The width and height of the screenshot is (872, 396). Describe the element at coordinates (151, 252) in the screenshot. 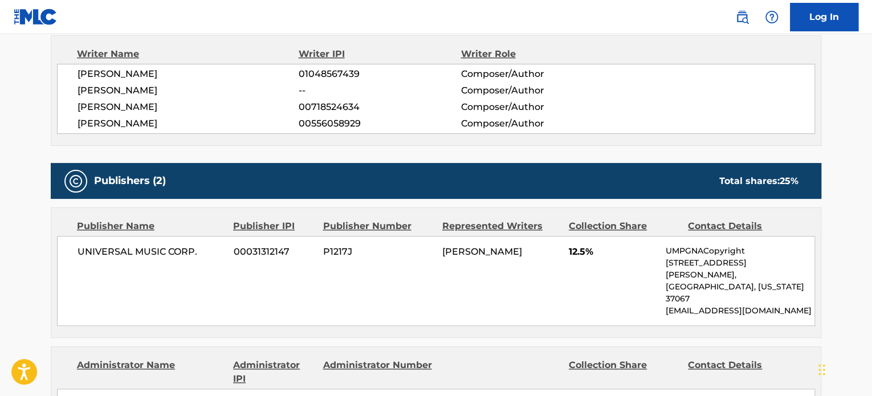

I see `span: UNIVERSAL MUSIC CORP.` at that location.